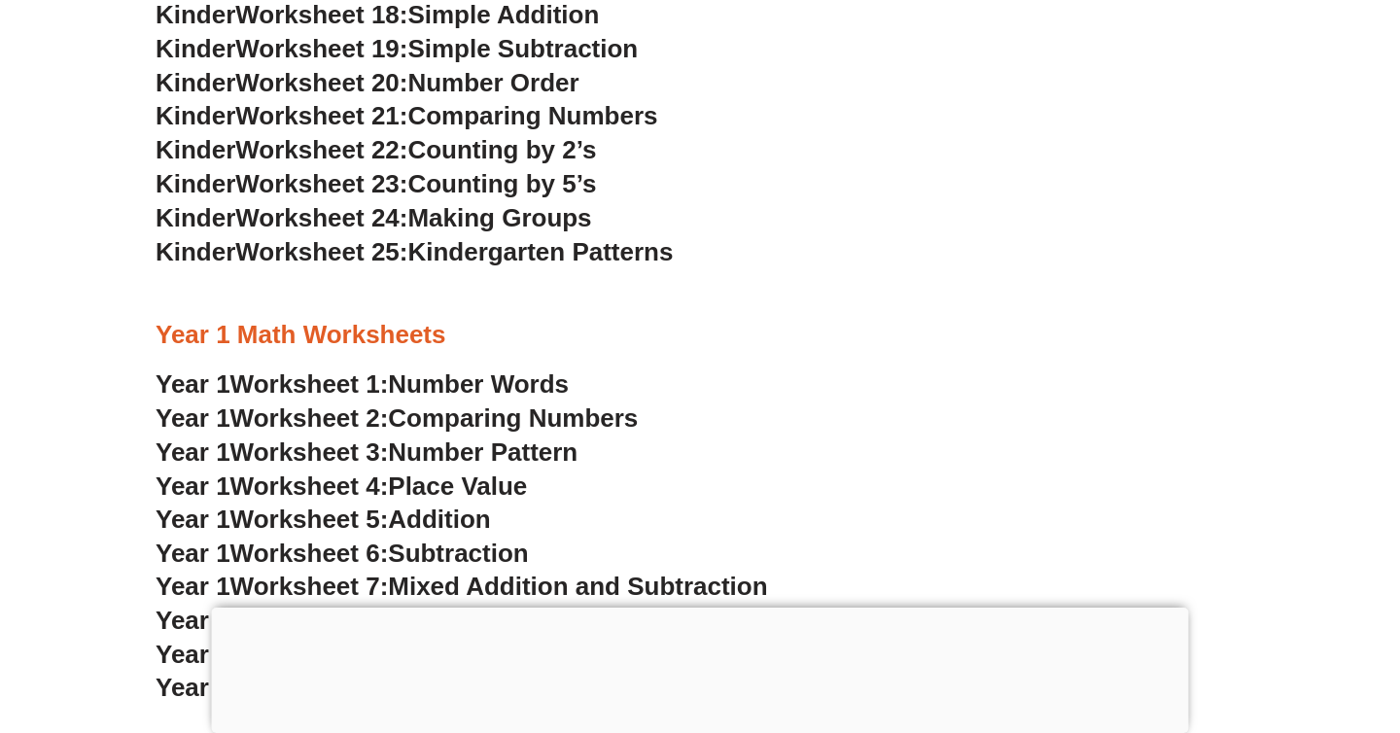 The height and width of the screenshot is (733, 1400). What do you see at coordinates (1232, 623) in the screenshot?
I see `div: Chat Widget` at bounding box center [1232, 623].